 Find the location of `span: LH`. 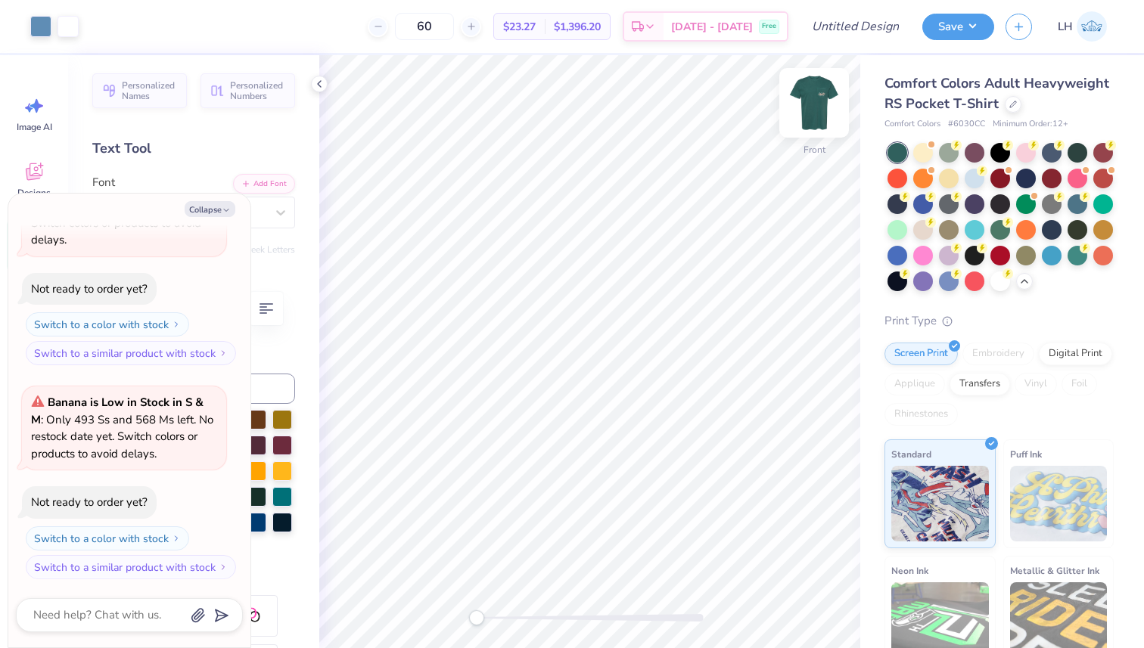

span: LH is located at coordinates (1065, 26).